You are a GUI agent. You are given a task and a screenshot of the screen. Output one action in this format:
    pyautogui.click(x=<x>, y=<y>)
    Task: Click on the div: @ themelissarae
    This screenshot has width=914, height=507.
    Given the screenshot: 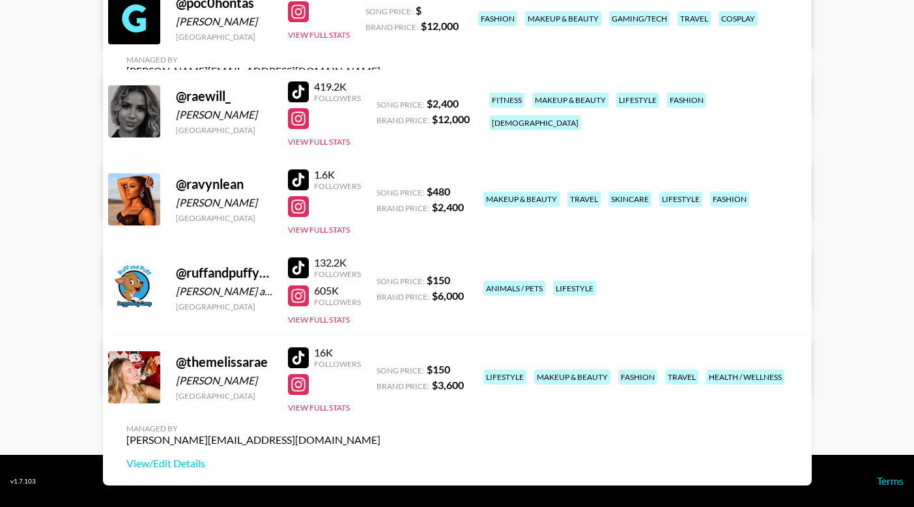 What is the action you would take?
    pyautogui.click(x=224, y=362)
    